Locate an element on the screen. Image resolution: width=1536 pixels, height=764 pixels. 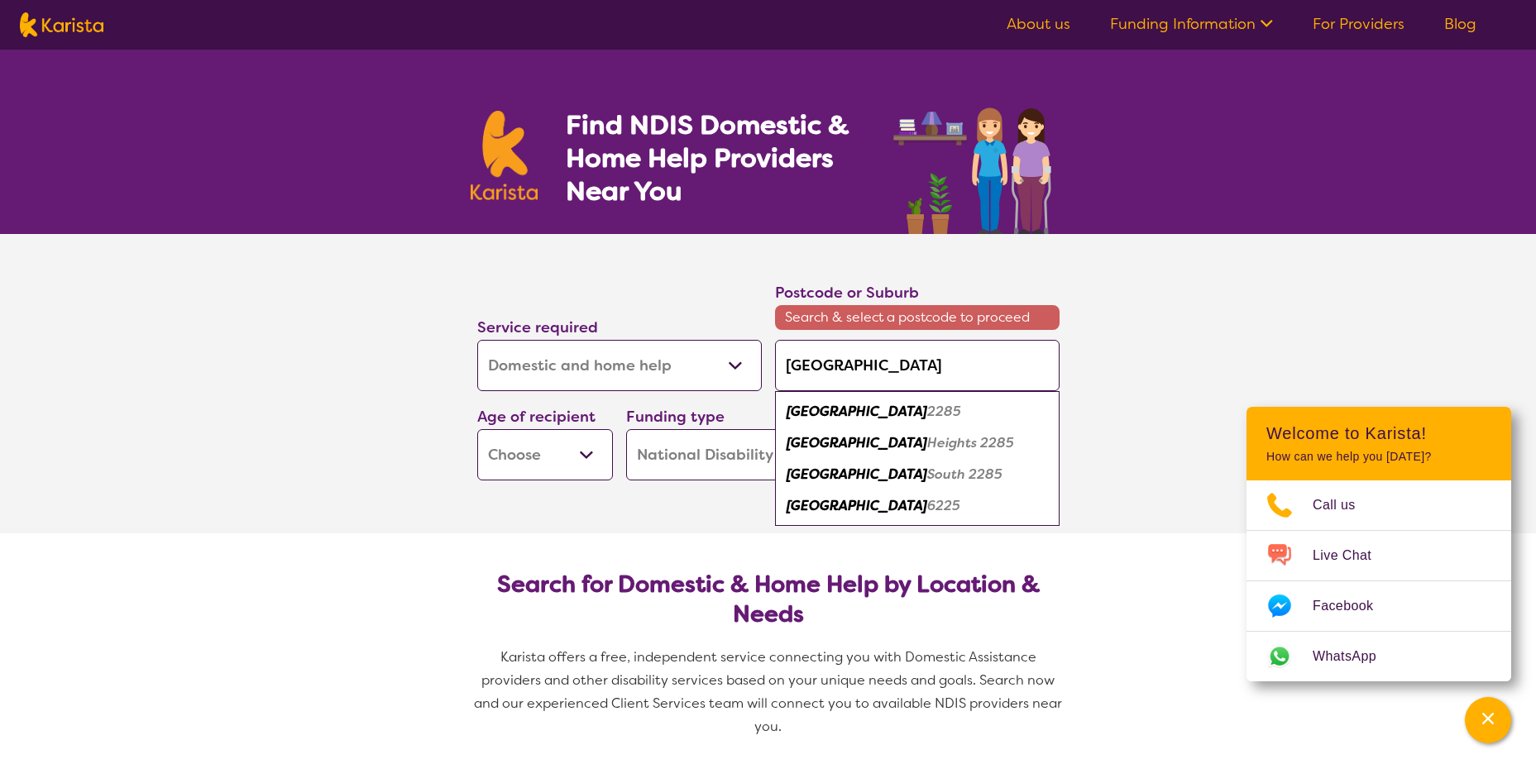
h2: Welcome to Karista! is located at coordinates (1379, 433).